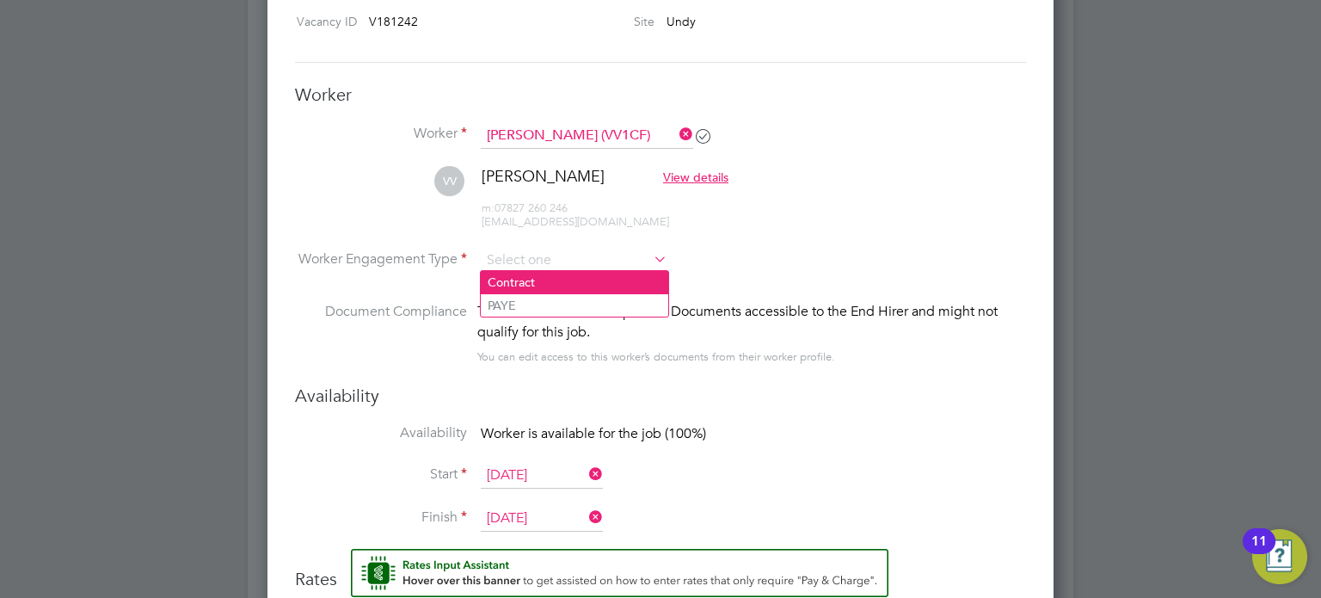 This screenshot has width=1321, height=598. I want to click on h3: Rates, so click(661, 569).